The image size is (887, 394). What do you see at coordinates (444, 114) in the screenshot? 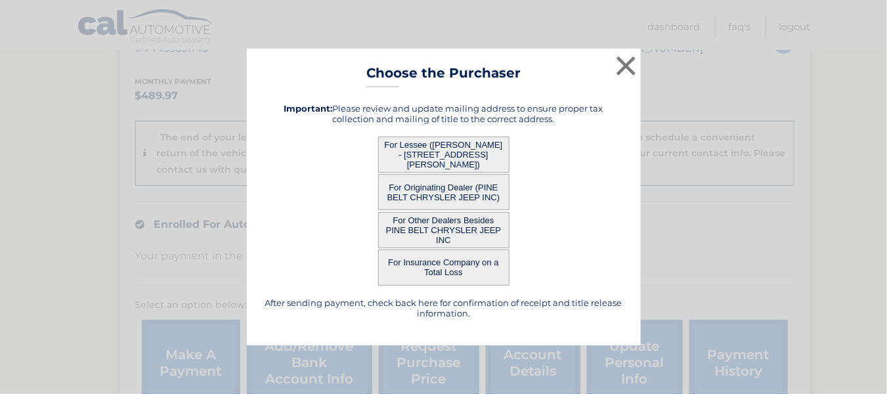
I see `h5: Please review and update mailing address to ensure proper tax collection and mailing of title to ...` at bounding box center [444, 114].